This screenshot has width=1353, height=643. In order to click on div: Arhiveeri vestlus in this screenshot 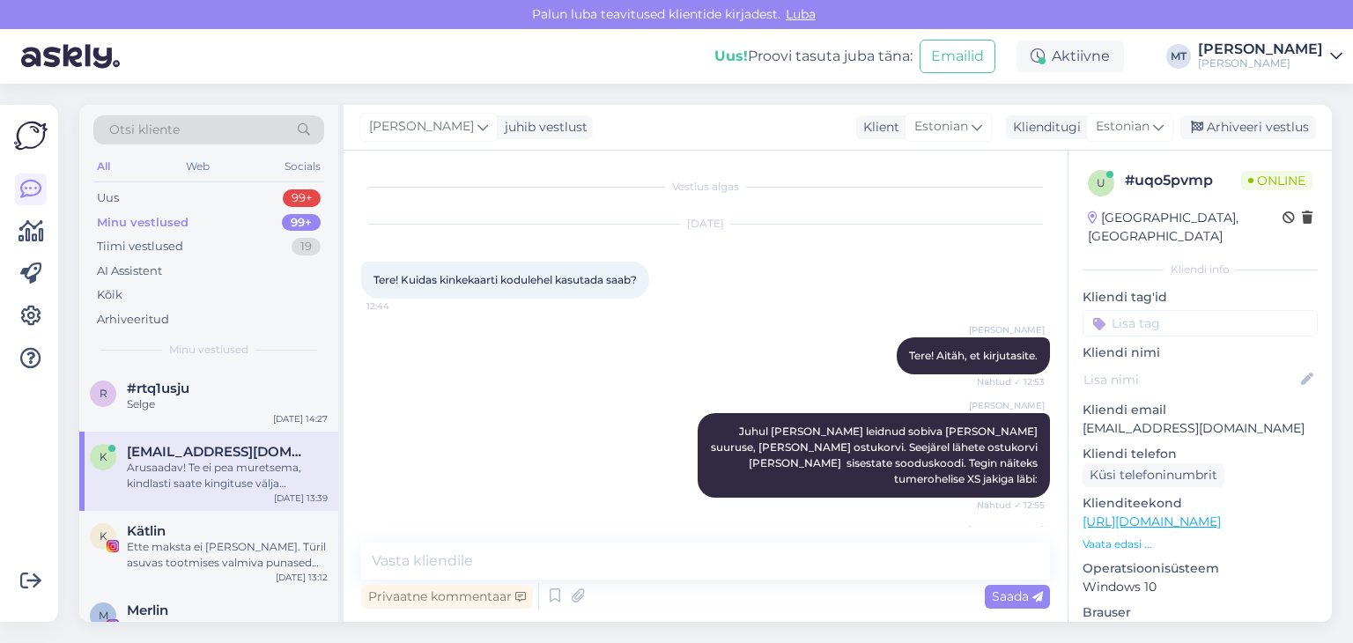, I will do `click(1249, 127)`.